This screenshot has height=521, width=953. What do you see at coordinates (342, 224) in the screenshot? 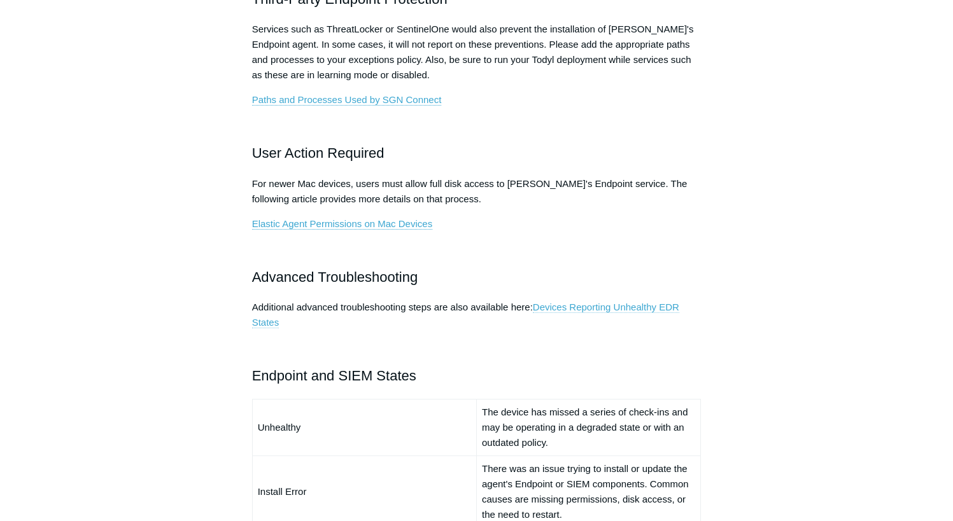
I see `a: Elastic Agent Permissions on Mac Devices` at bounding box center [342, 224].